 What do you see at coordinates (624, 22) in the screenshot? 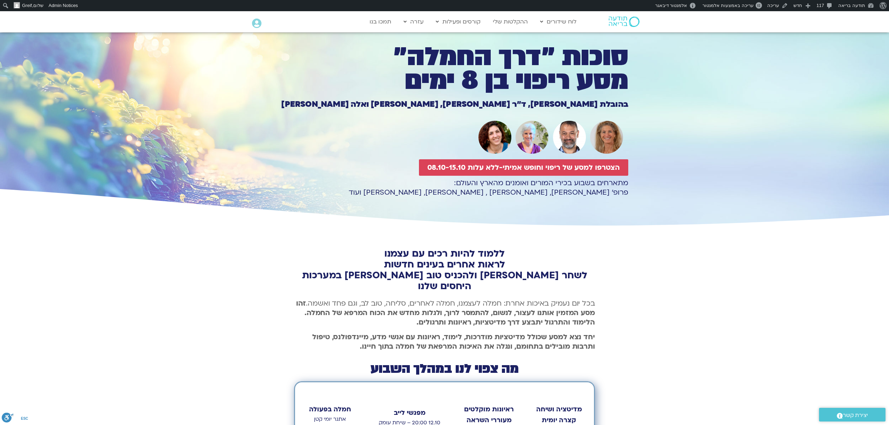
I see `img: תודעה בריאה` at bounding box center [624, 22].